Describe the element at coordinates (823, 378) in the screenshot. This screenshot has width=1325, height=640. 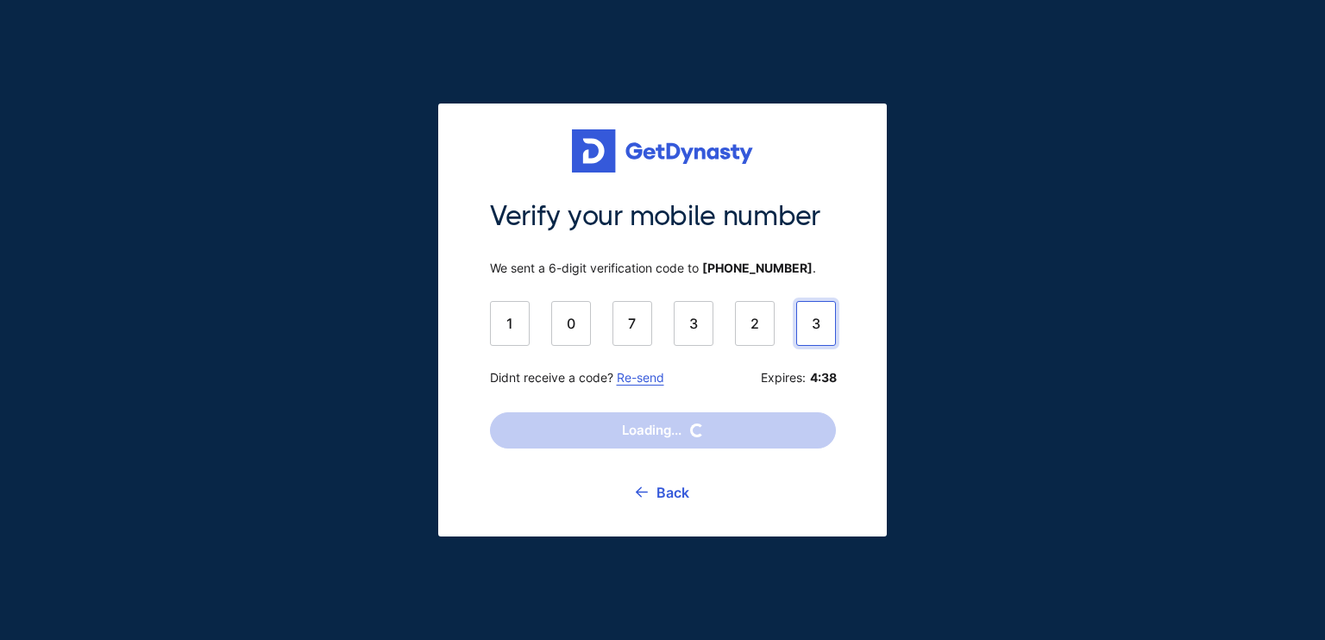
I see `b: 4:38` at that location.